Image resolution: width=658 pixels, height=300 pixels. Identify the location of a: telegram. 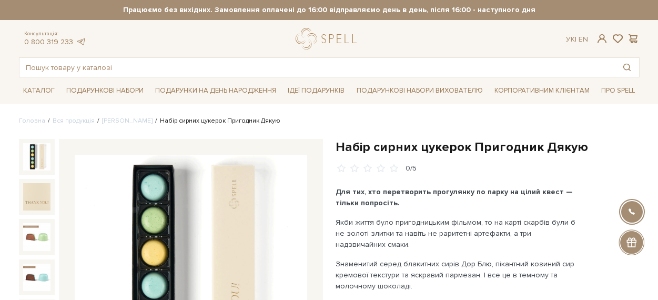
(81, 42).